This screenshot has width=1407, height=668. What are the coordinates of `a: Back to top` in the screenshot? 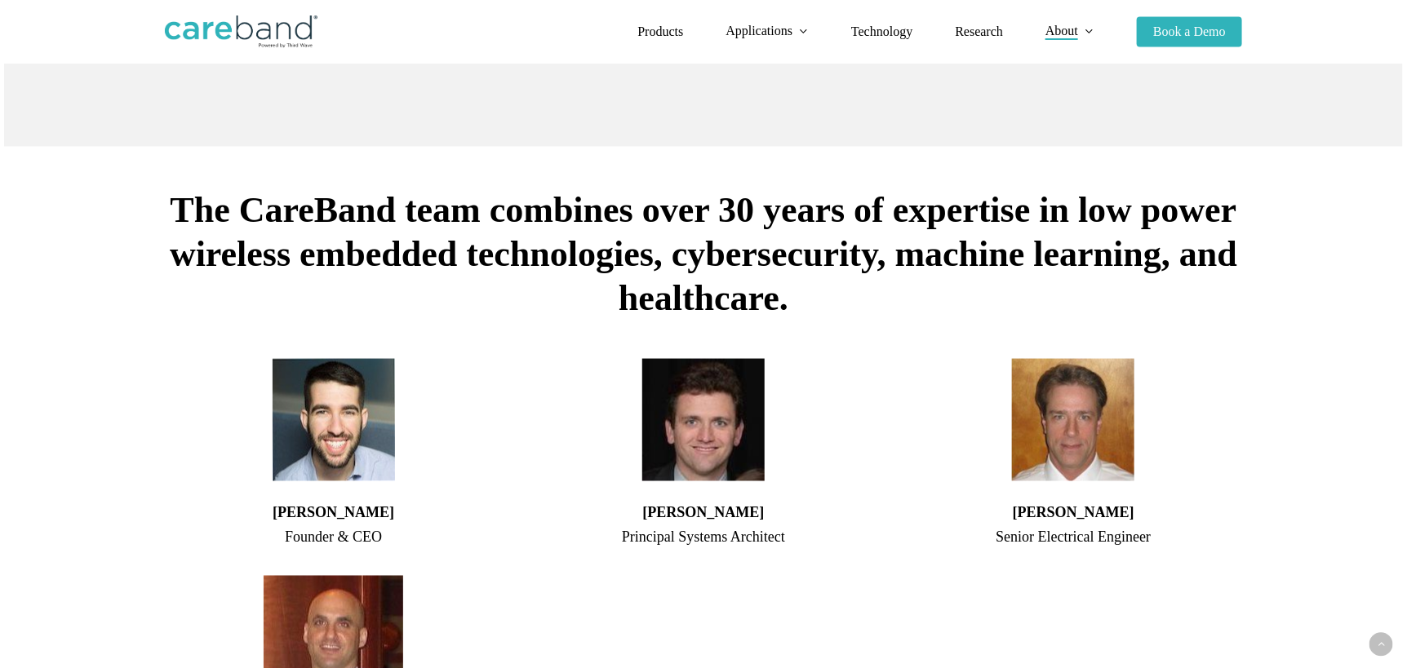 It's located at (1381, 645).